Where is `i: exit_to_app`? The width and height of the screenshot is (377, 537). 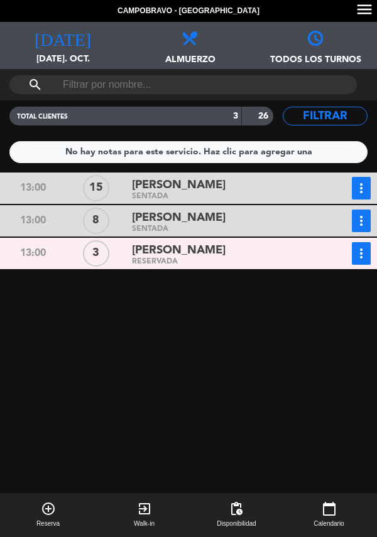 i: exit_to_app is located at coordinates (144, 509).